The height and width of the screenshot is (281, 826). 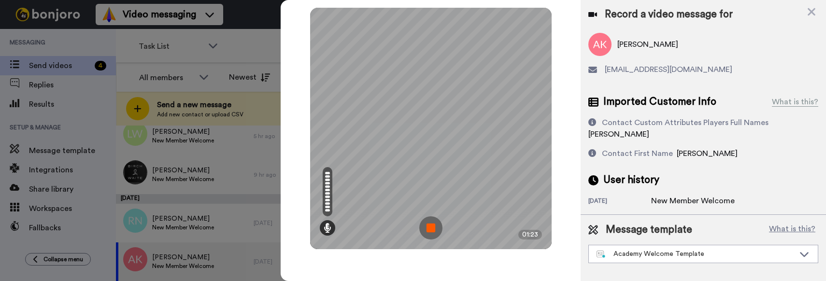 I want to click on div: Academy Welcome Template, so click(x=695, y=254).